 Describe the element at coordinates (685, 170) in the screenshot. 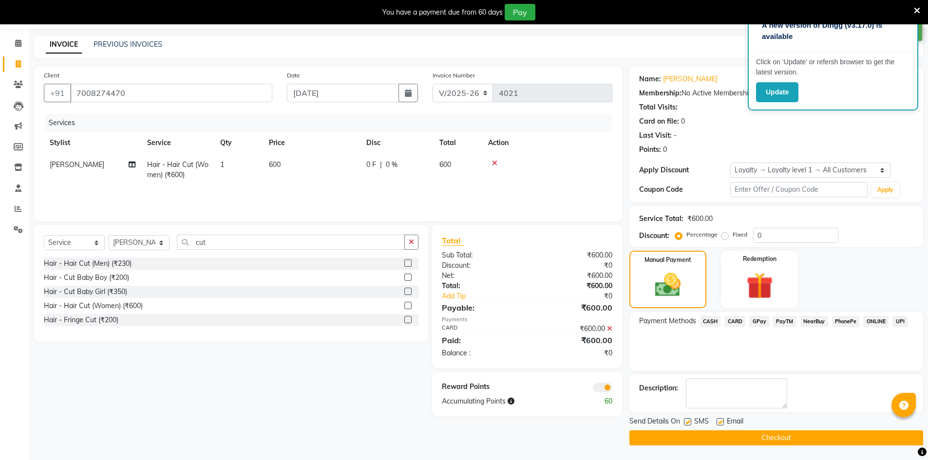

I see `div: Apply Discount` at that location.